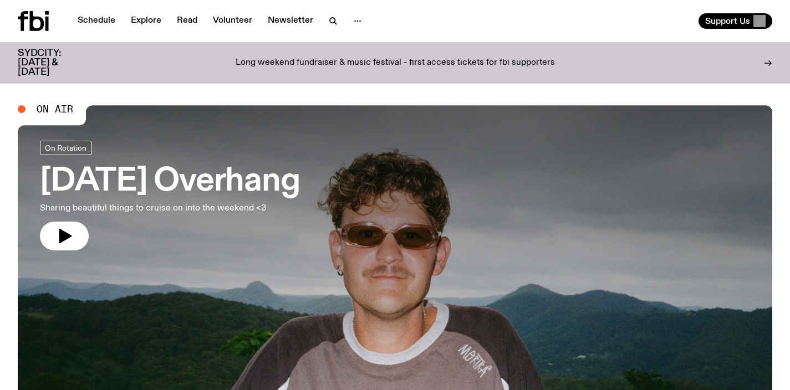 This screenshot has height=390, width=790. What do you see at coordinates (290, 21) in the screenshot?
I see `a: Newsletter` at bounding box center [290, 21].